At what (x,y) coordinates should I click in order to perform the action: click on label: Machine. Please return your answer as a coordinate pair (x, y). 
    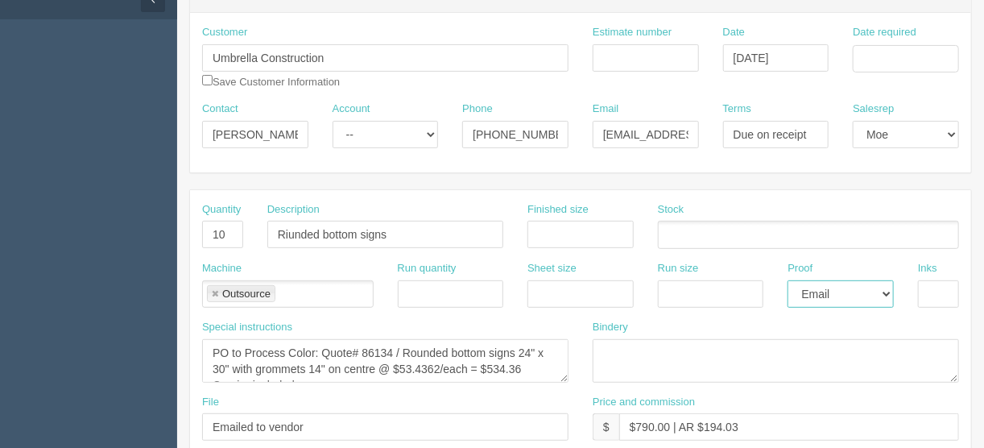
    Looking at the image, I should click on (221, 268).